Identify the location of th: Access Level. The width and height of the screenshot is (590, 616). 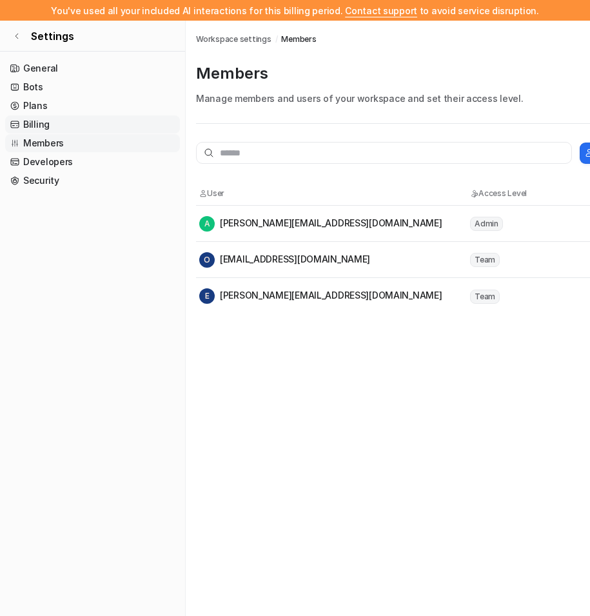
(528, 194).